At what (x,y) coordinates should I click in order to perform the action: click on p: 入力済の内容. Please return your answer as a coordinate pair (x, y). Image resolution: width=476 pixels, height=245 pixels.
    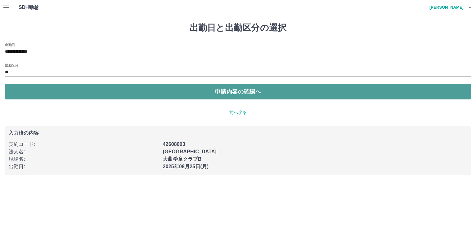
    Looking at the image, I should click on (238, 133).